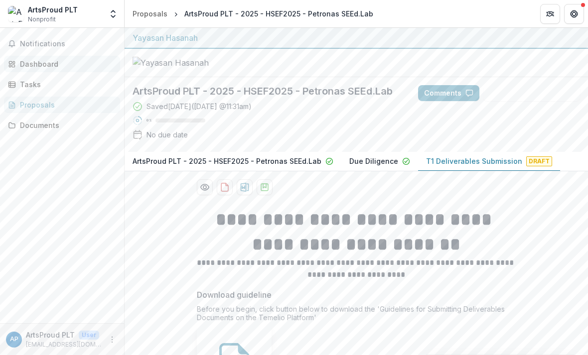 The width and height of the screenshot is (588, 355). What do you see at coordinates (62, 84) in the screenshot?
I see `a: Tasks` at bounding box center [62, 84].